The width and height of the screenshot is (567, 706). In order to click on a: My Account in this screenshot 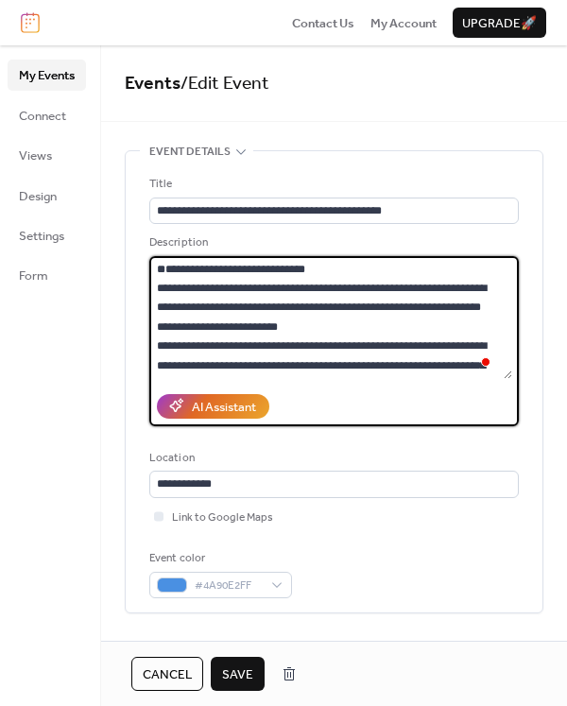, I will do `click(404, 23)`.